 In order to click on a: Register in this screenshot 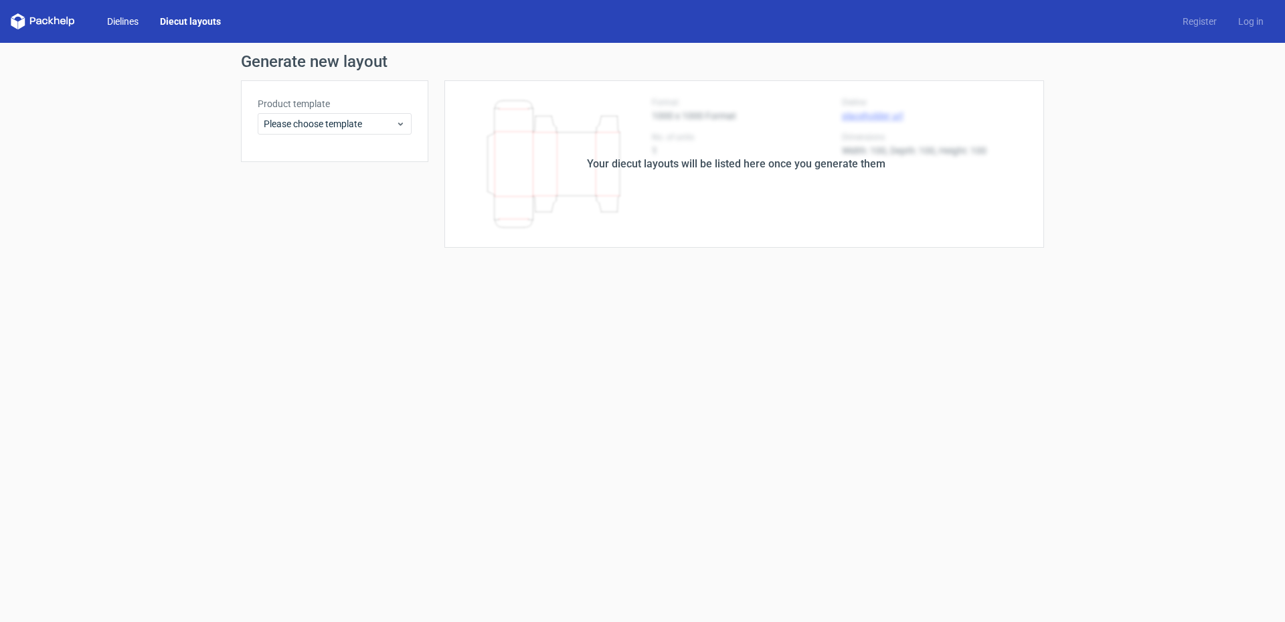, I will do `click(1199, 21)`.